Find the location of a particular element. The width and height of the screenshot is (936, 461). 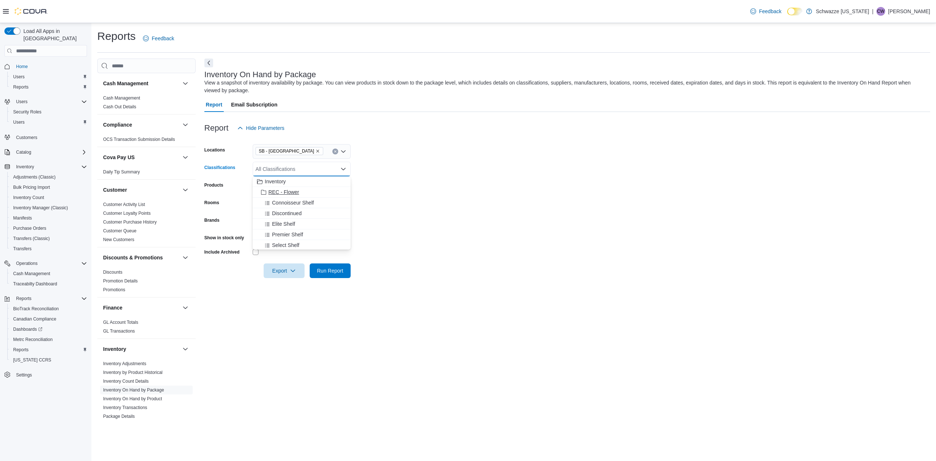

button: Reports is located at coordinates (49, 350).